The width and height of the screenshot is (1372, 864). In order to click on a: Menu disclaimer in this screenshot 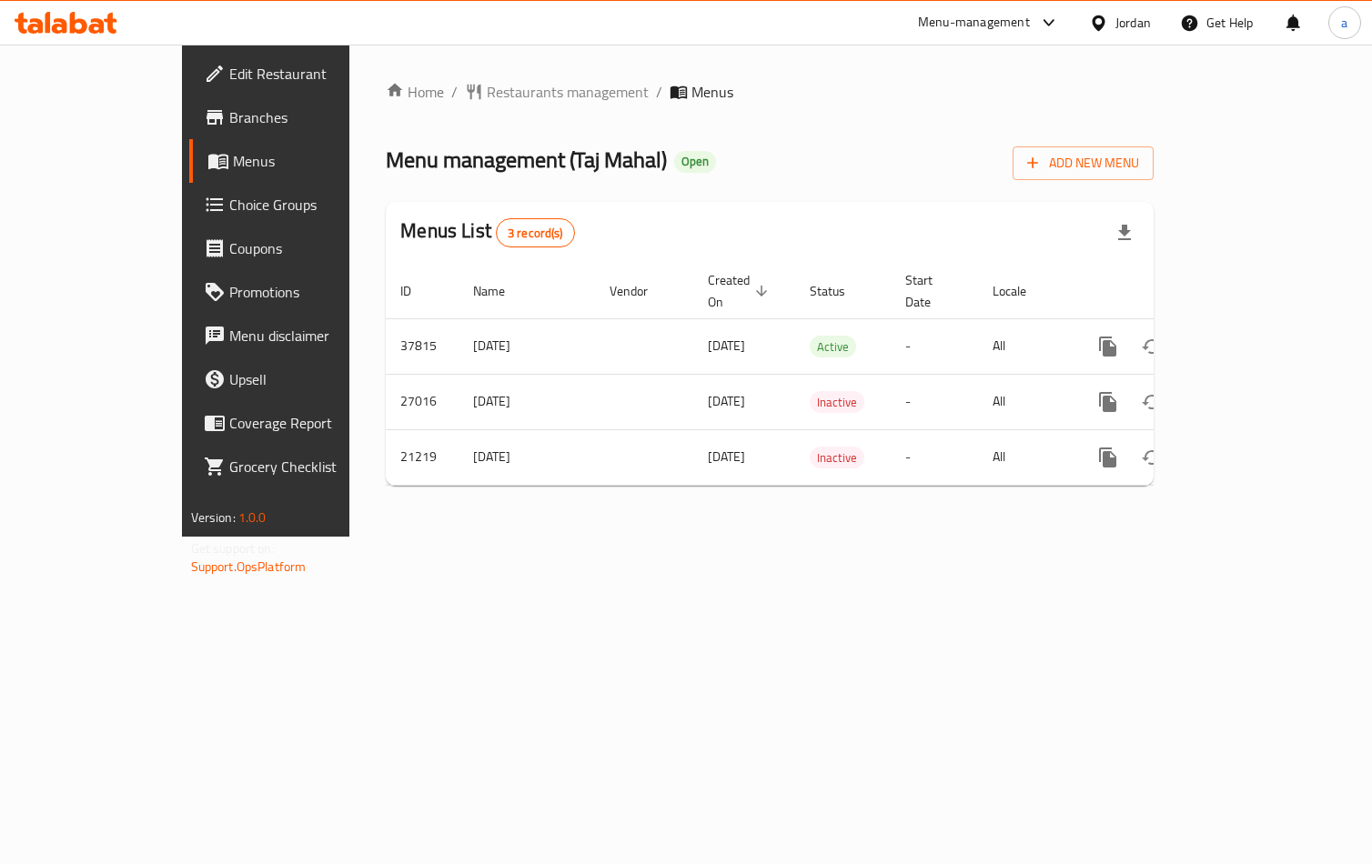, I will do `click(300, 336)`.